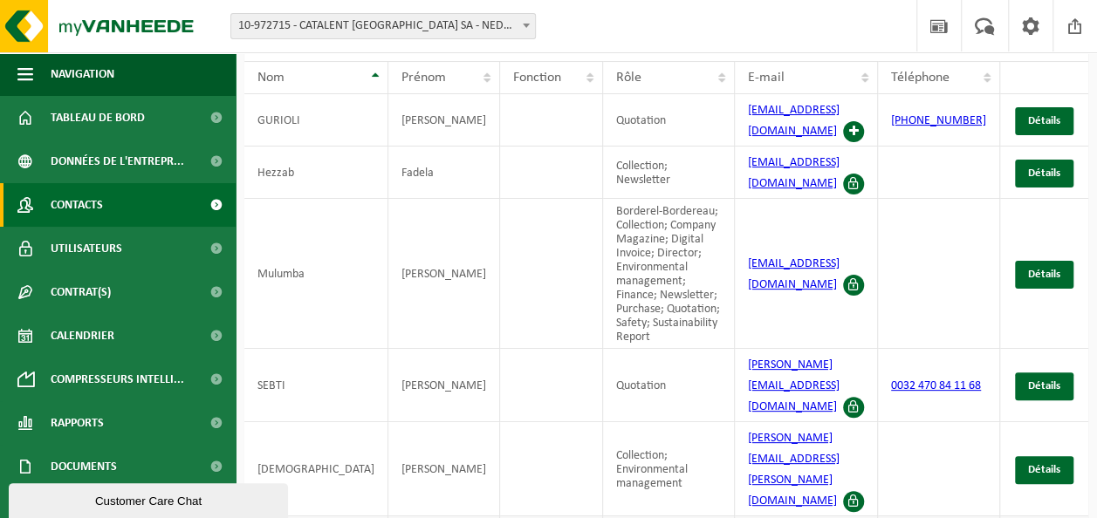  What do you see at coordinates (766, 78) in the screenshot?
I see `span: E-mail` at bounding box center [766, 78].